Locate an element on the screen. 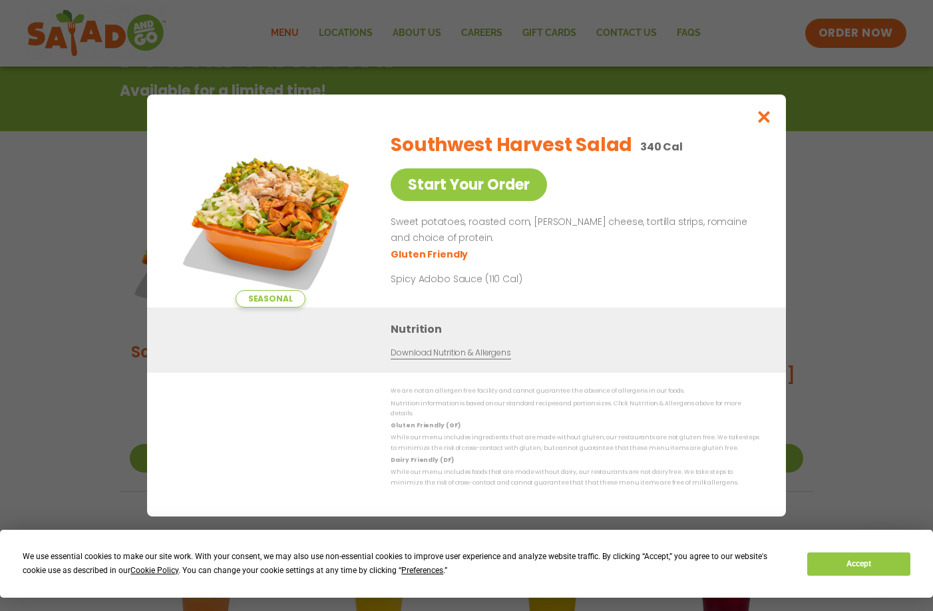  p: We are not an allergen free facility and cannot guarantee the absence of allergens in our foods. is located at coordinates (575, 391).